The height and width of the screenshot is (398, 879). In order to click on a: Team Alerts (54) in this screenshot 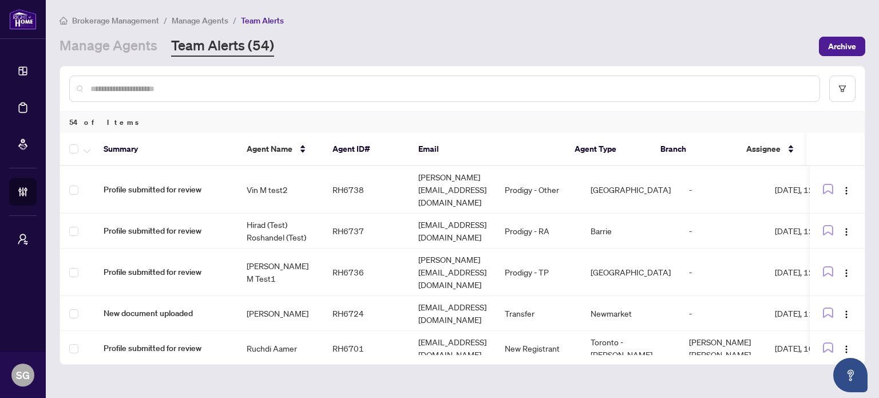, I will do `click(223, 46)`.